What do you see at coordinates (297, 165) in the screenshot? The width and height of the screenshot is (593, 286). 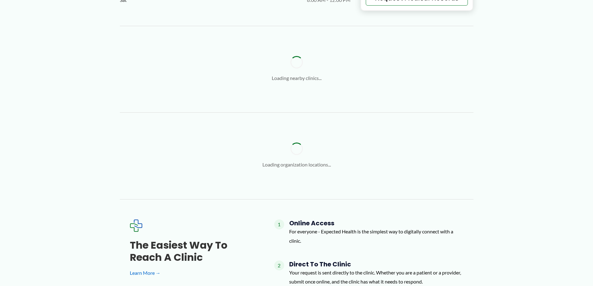 I see `p: Loading organization locations...` at bounding box center [297, 165].